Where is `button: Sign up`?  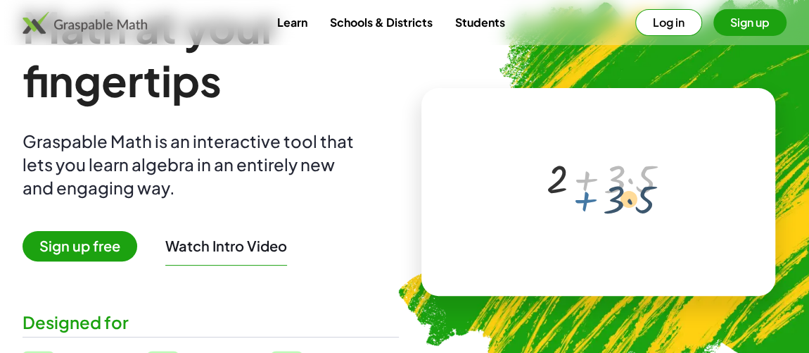
button: Sign up is located at coordinates (750, 23).